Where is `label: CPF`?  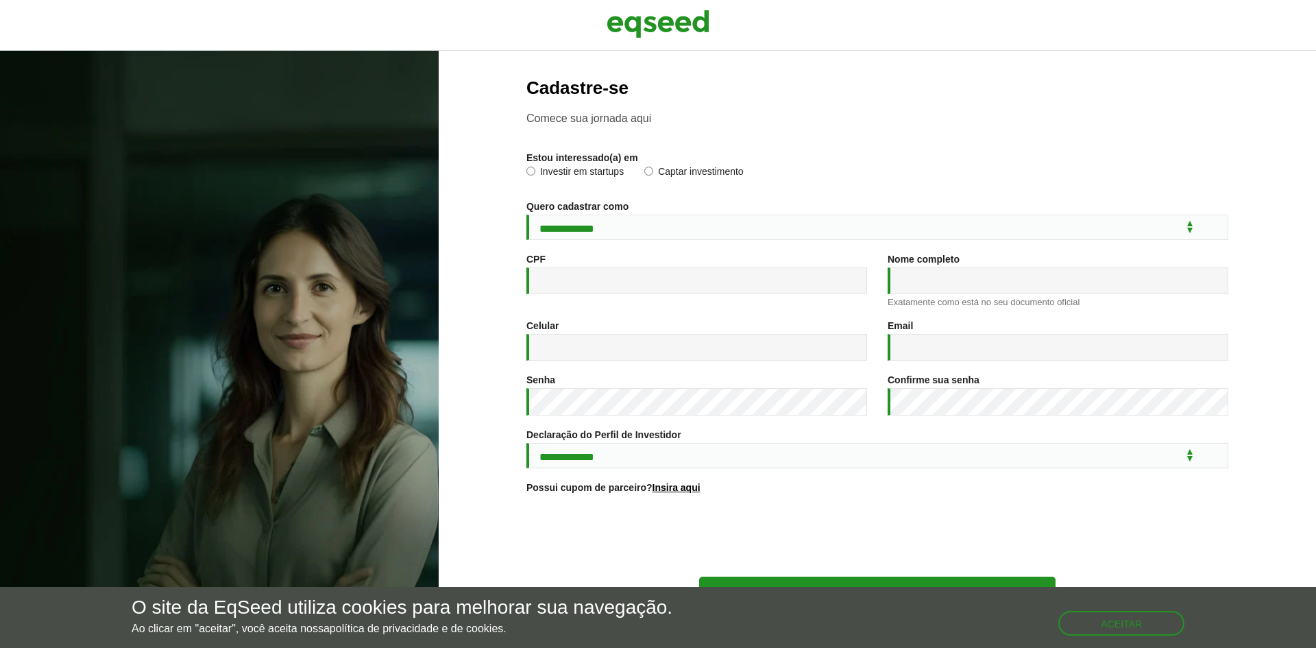 label: CPF is located at coordinates (536, 259).